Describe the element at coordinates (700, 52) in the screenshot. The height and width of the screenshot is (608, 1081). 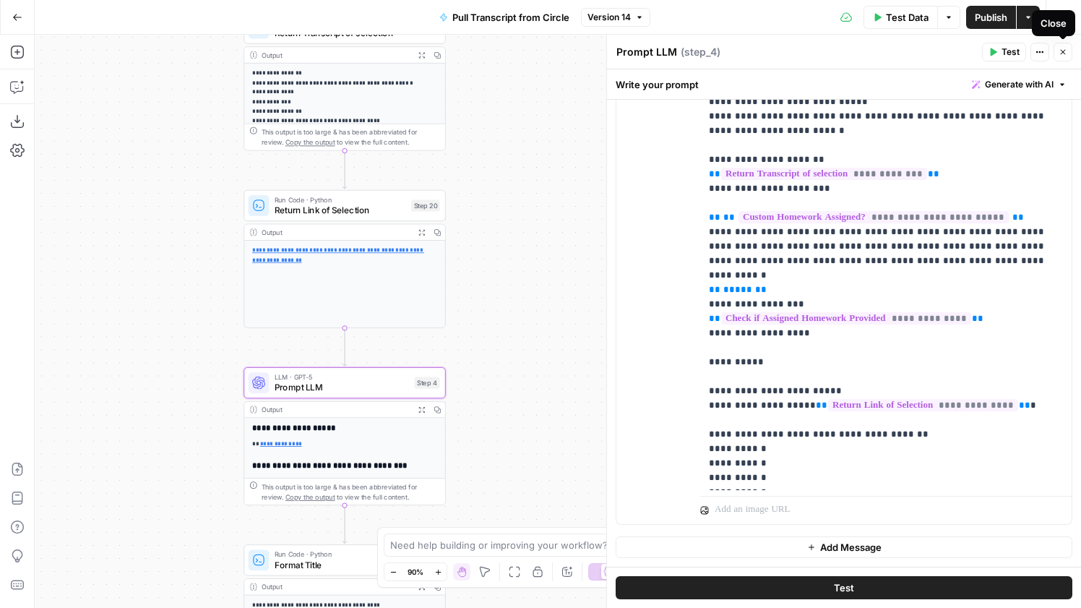
I see `span: ( step_4 )` at that location.